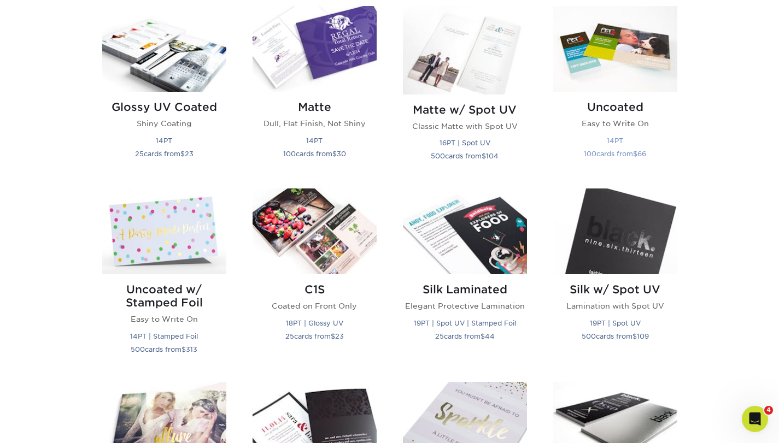  Describe the element at coordinates (465, 306) in the screenshot. I see `p: Elegant Protective Lamination` at that location.